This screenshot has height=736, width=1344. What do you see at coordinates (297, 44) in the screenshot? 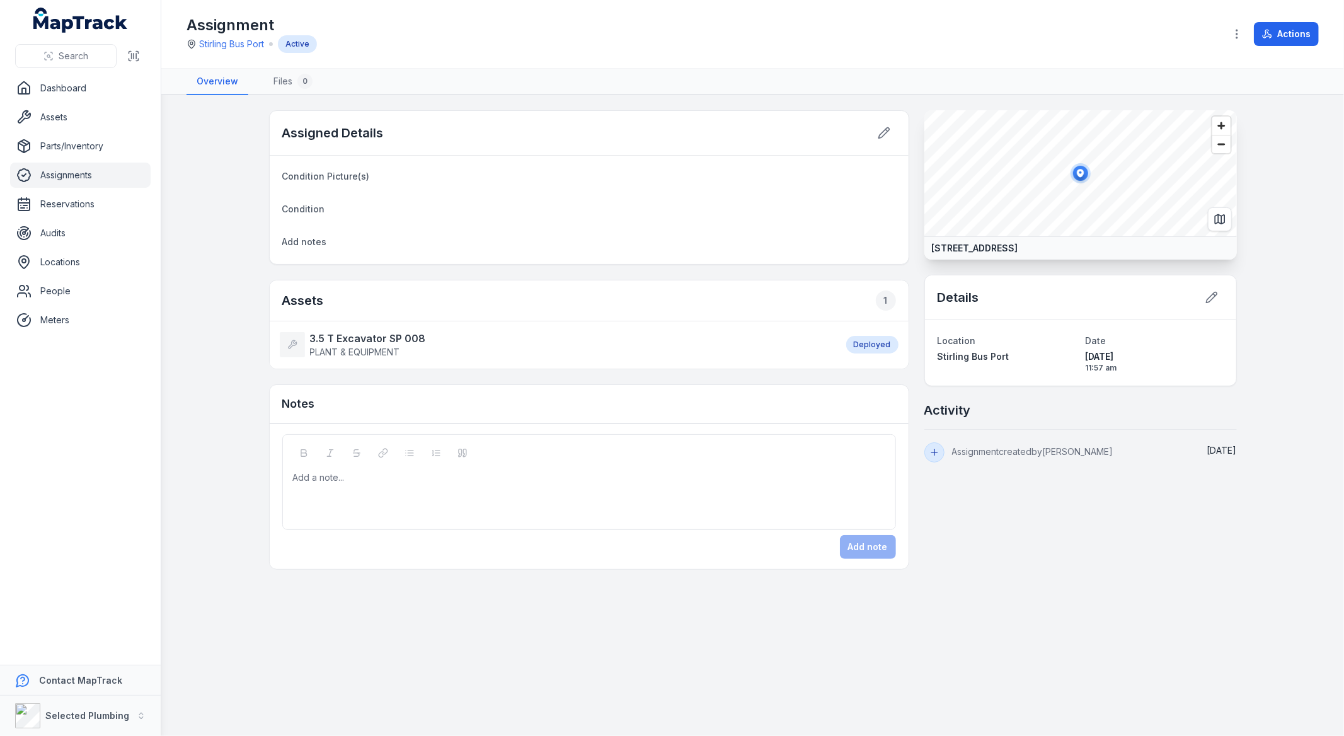
I see `div: Active` at bounding box center [297, 44].